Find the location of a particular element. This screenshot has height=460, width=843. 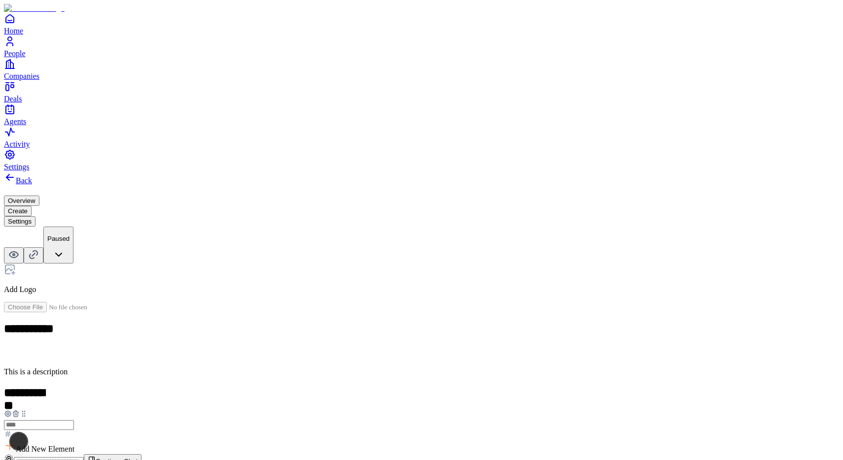

span: Add New Element is located at coordinates (45, 449).